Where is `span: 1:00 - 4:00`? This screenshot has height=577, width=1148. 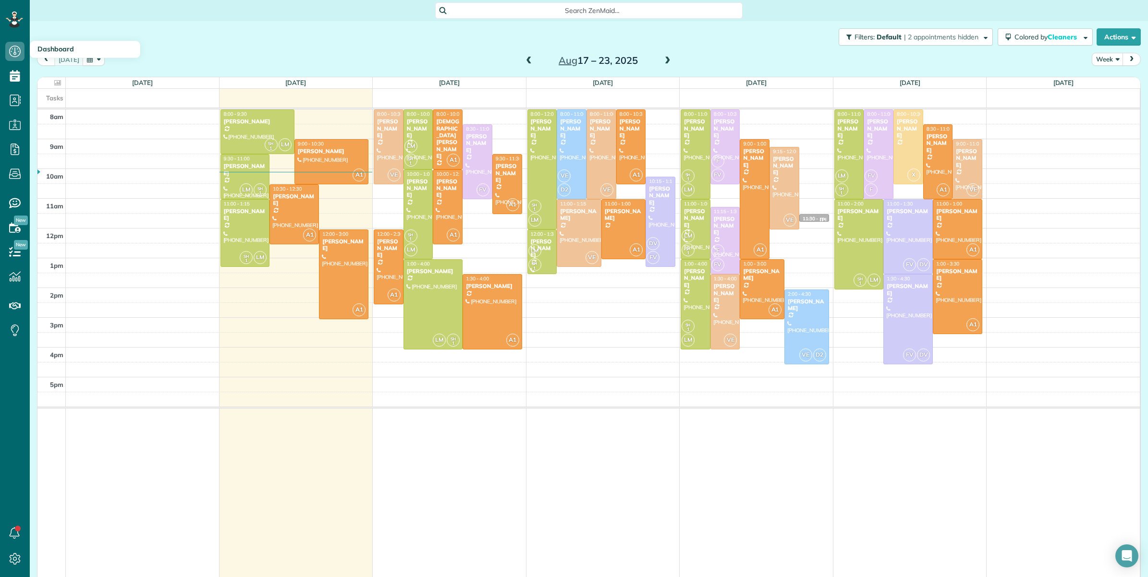 span: 1:00 - 4:00 is located at coordinates (695, 264).